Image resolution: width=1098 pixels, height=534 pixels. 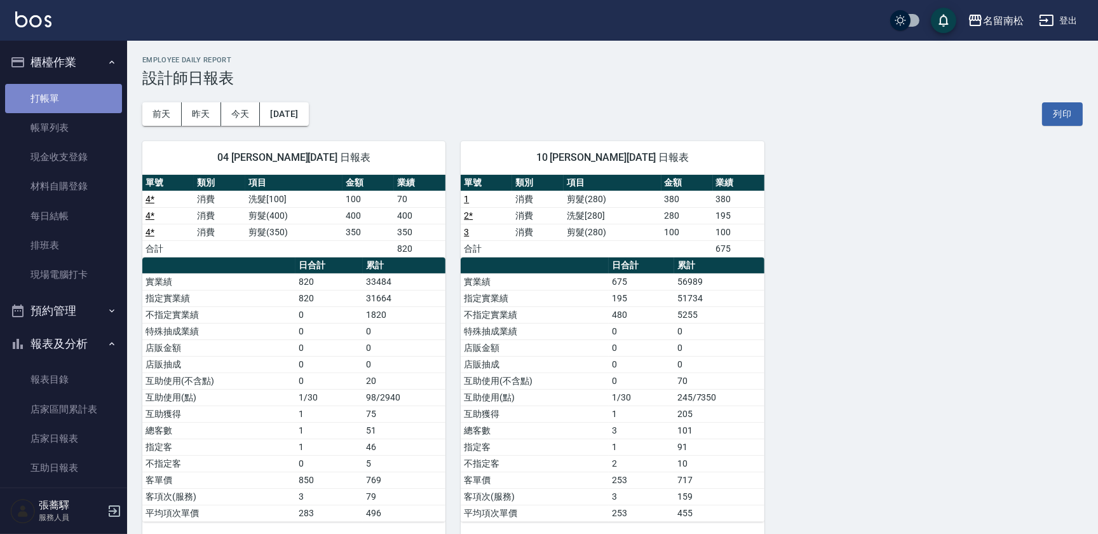 What do you see at coordinates (404, 414) in the screenshot?
I see `td: 75` at bounding box center [404, 414].